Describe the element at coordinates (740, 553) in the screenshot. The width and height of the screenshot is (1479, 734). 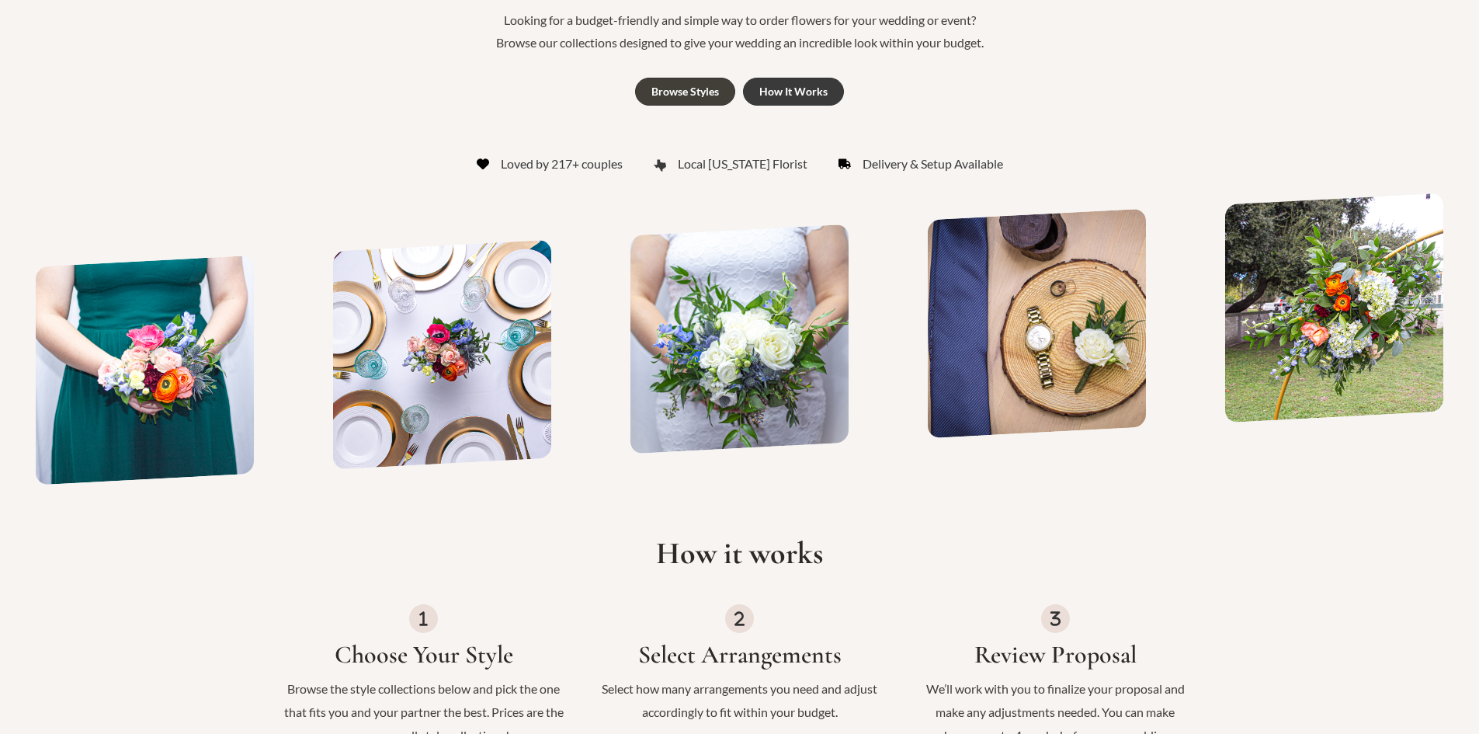
I see `h2: How it works` at that location.